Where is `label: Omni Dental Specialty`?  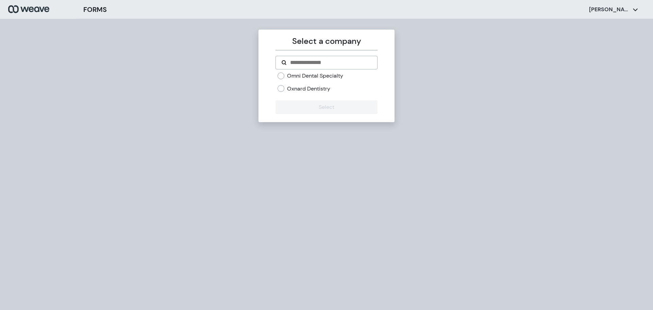
label: Omni Dental Specialty is located at coordinates (315, 76).